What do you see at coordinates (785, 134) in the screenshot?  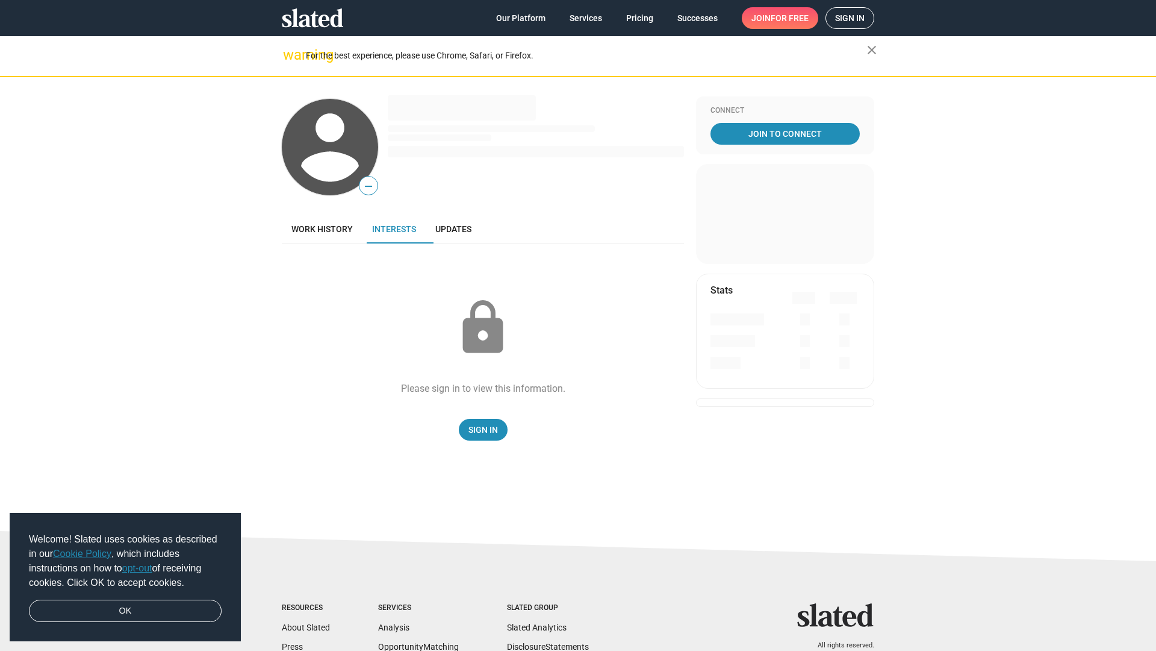 I see `span: Join To Connect` at bounding box center [785, 134].